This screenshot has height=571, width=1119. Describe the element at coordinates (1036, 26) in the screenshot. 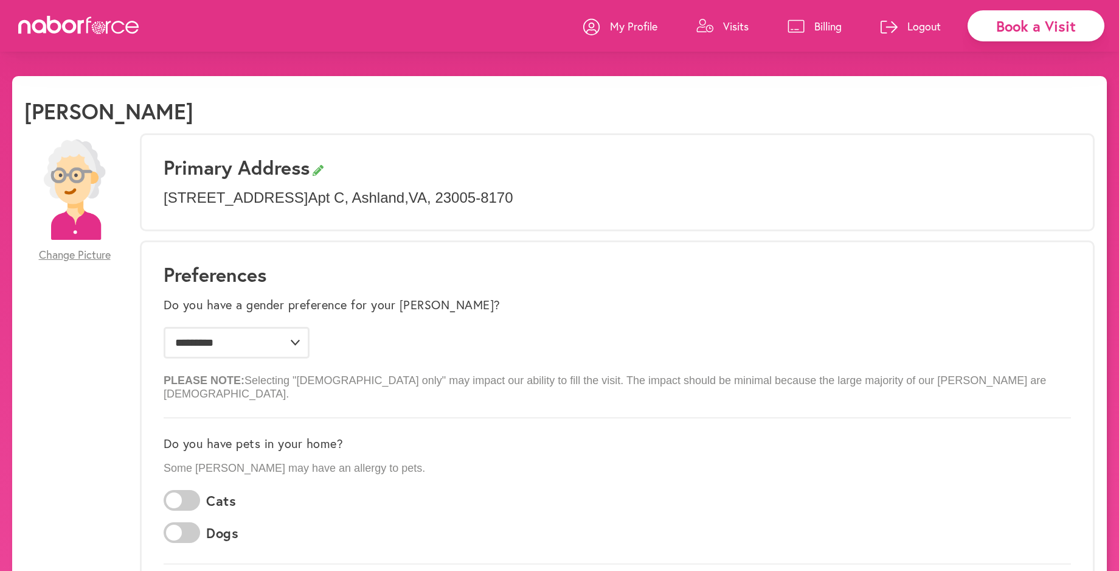

I see `div: Book a Visit` at that location.